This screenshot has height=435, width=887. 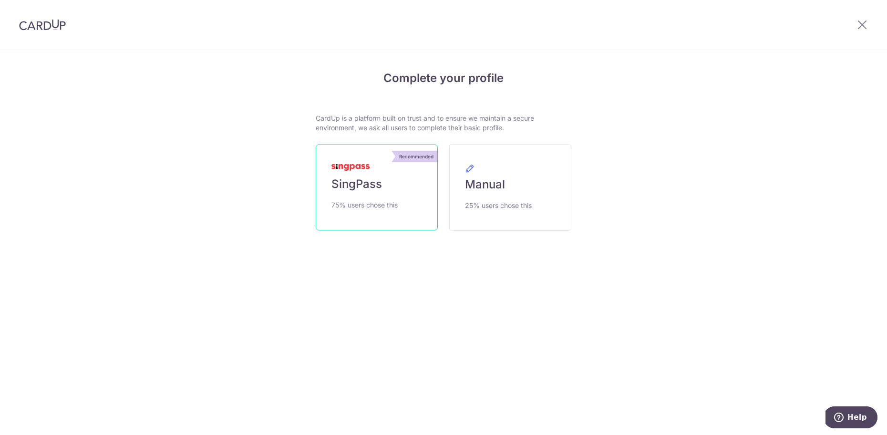 I want to click on a: Manual 25% users chose this, so click(x=510, y=187).